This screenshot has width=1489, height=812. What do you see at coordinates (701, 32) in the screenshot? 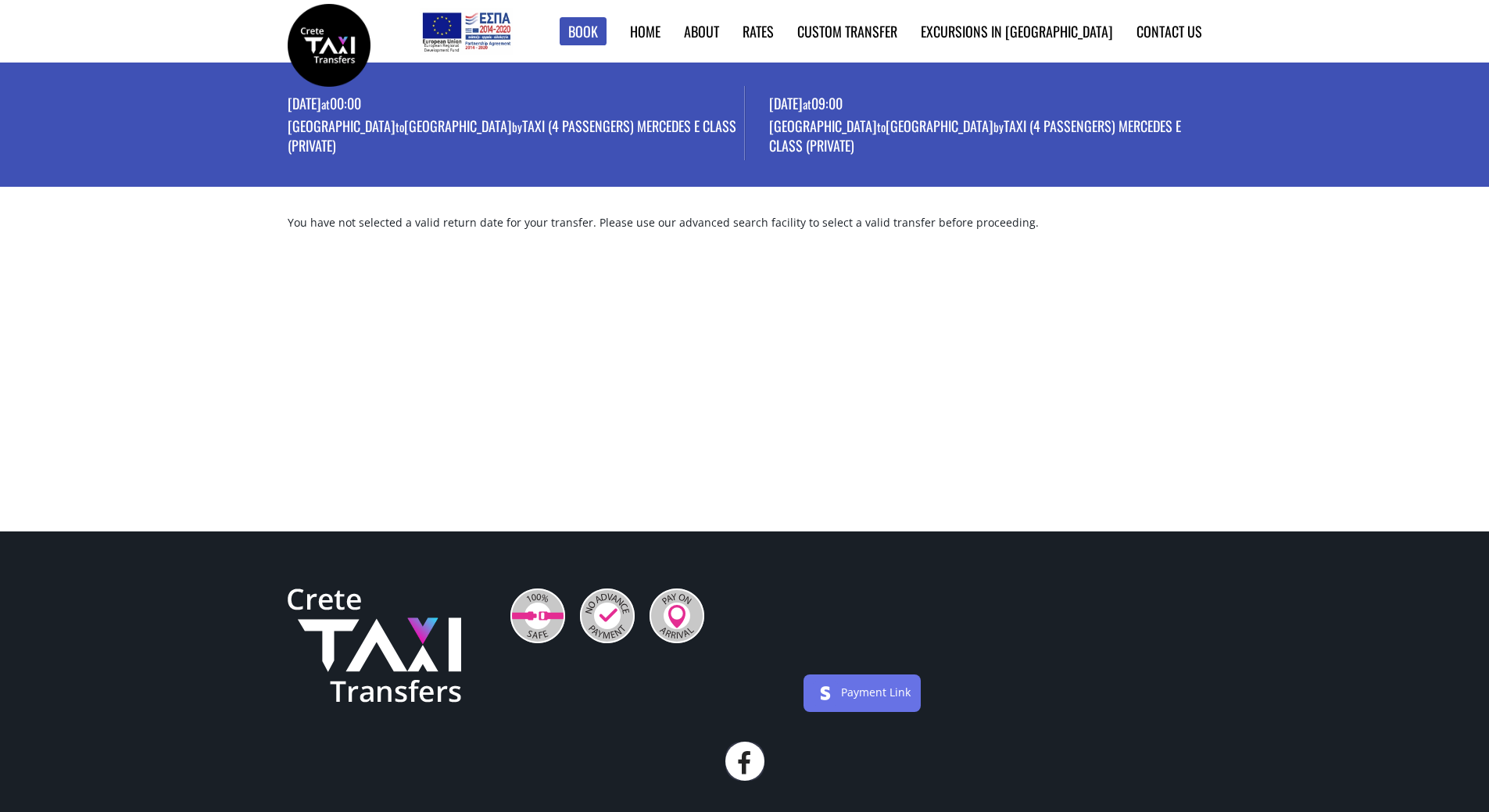
I see `a: About` at bounding box center [701, 32].